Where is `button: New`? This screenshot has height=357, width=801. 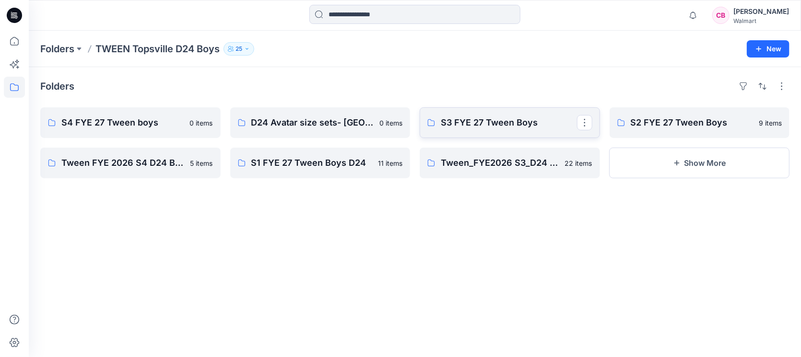
button: New is located at coordinates (768, 49).